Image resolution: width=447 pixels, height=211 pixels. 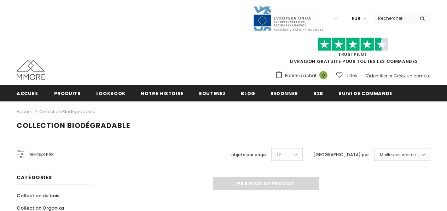 What do you see at coordinates (67, 111) in the screenshot?
I see `a: Collection biodégradable` at bounding box center [67, 111].